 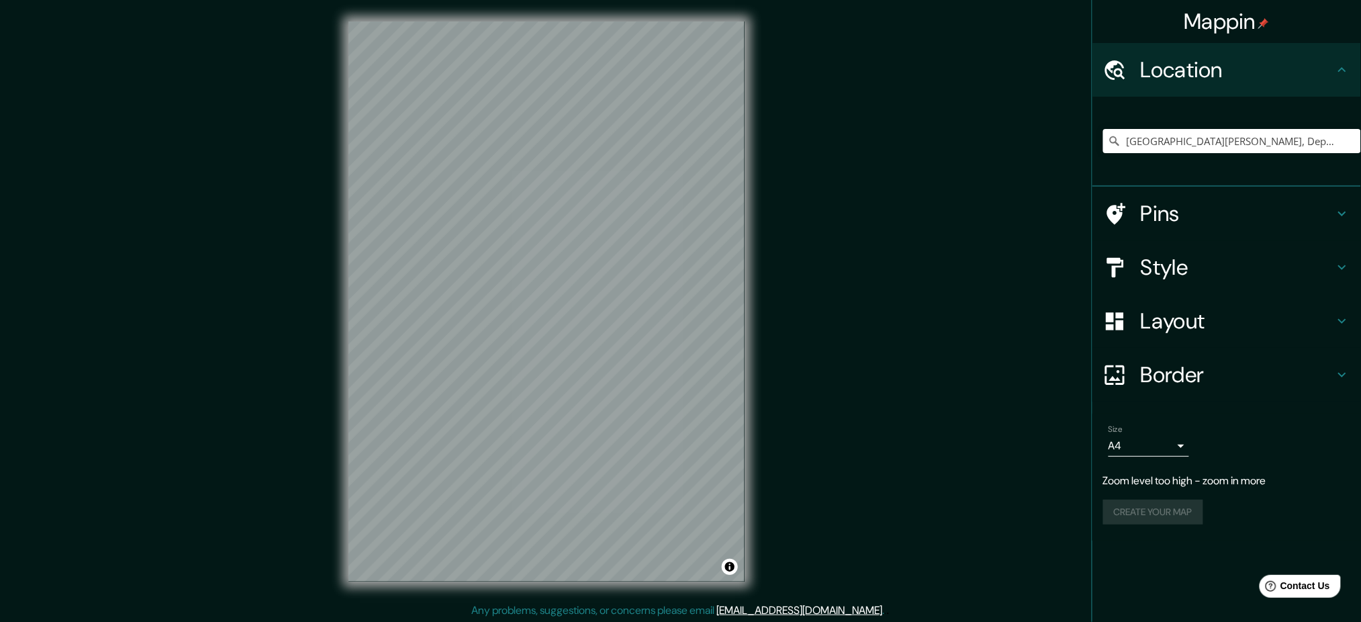 I want to click on img: pin-icon.png, so click(x=1264, y=24).